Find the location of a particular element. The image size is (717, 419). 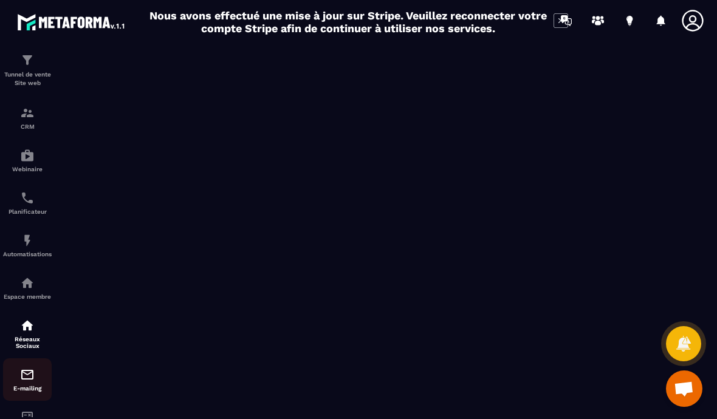

p: Réseaux Sociaux is located at coordinates (27, 343).